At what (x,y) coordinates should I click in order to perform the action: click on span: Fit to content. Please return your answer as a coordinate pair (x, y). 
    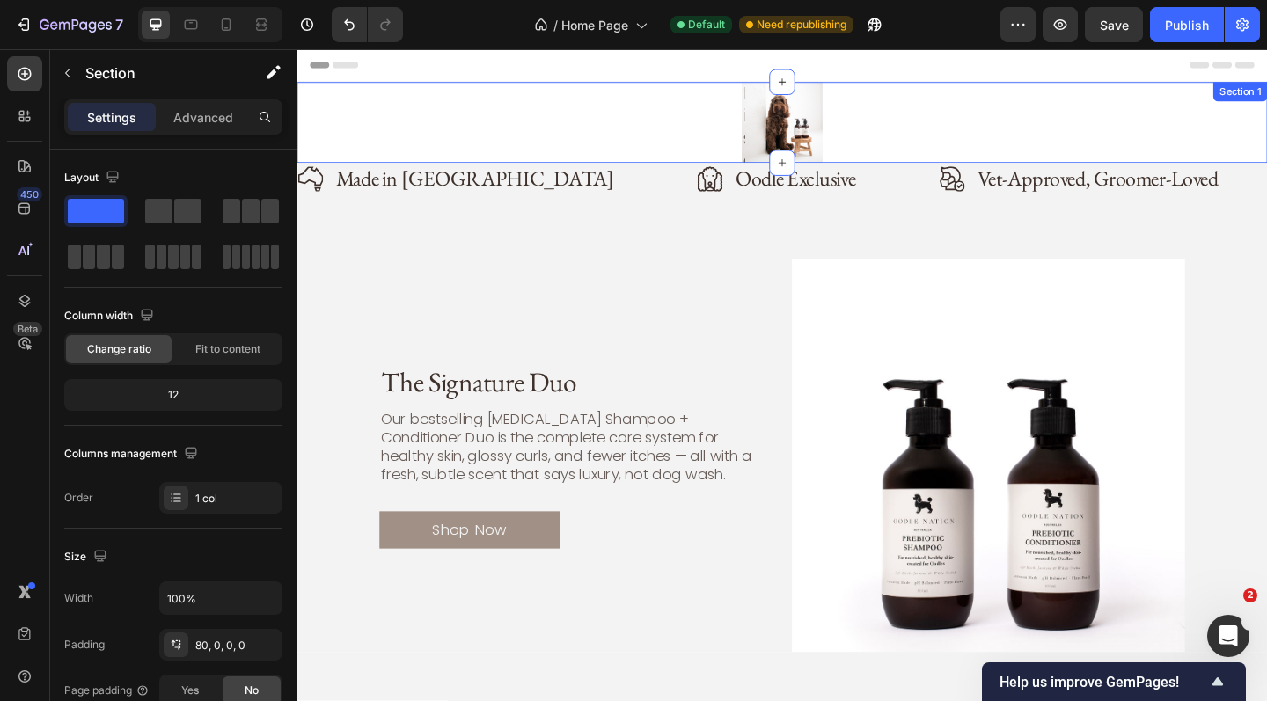
    Looking at the image, I should click on (228, 349).